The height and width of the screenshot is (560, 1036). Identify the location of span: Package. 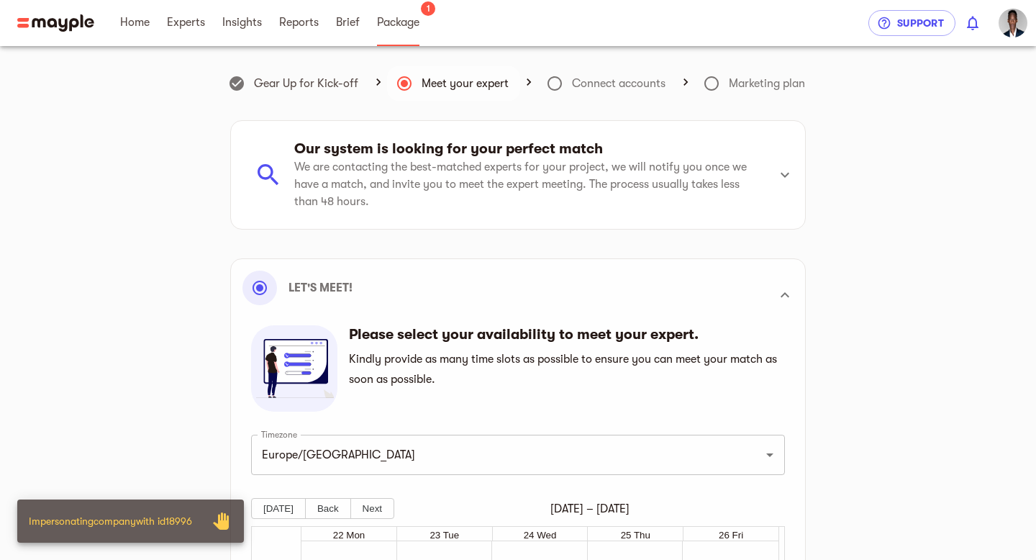
(398, 22).